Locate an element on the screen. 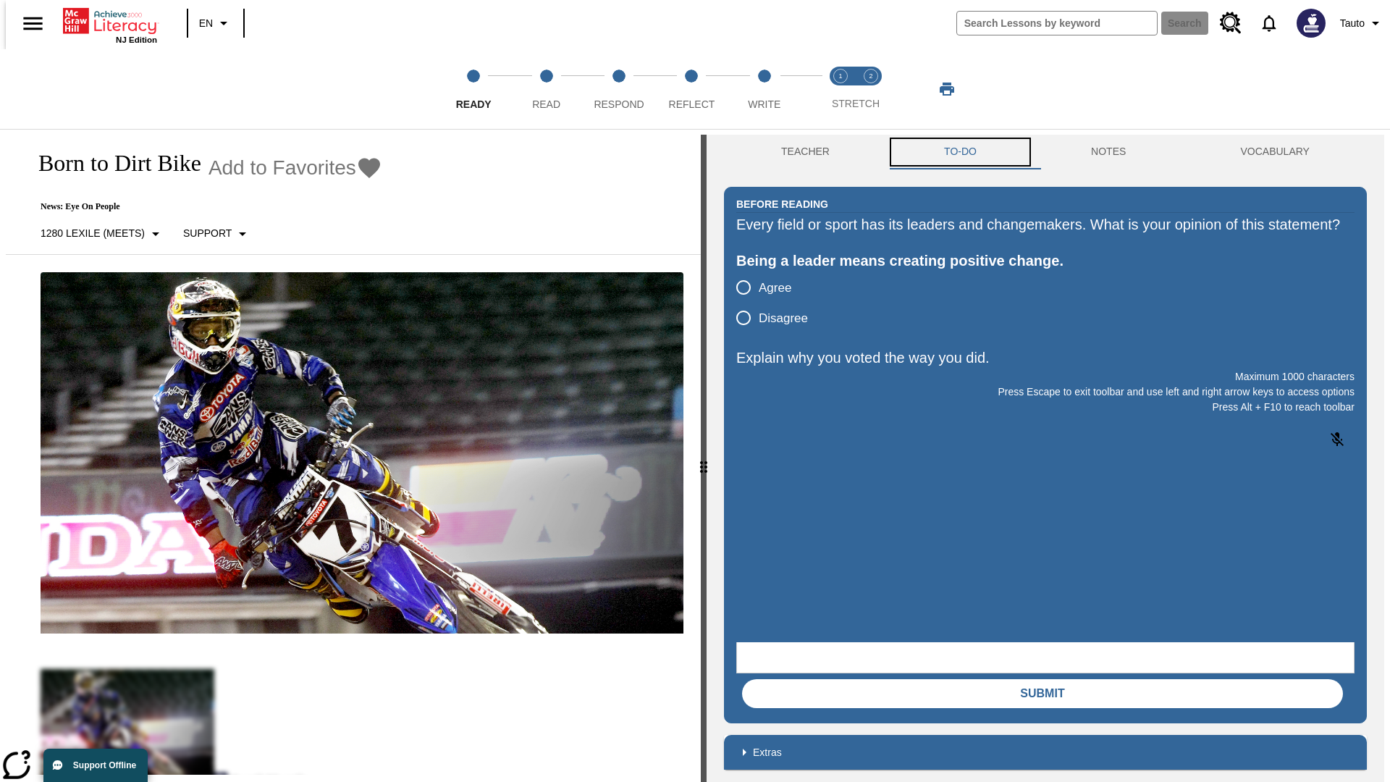  text: 1 is located at coordinates (840, 76).